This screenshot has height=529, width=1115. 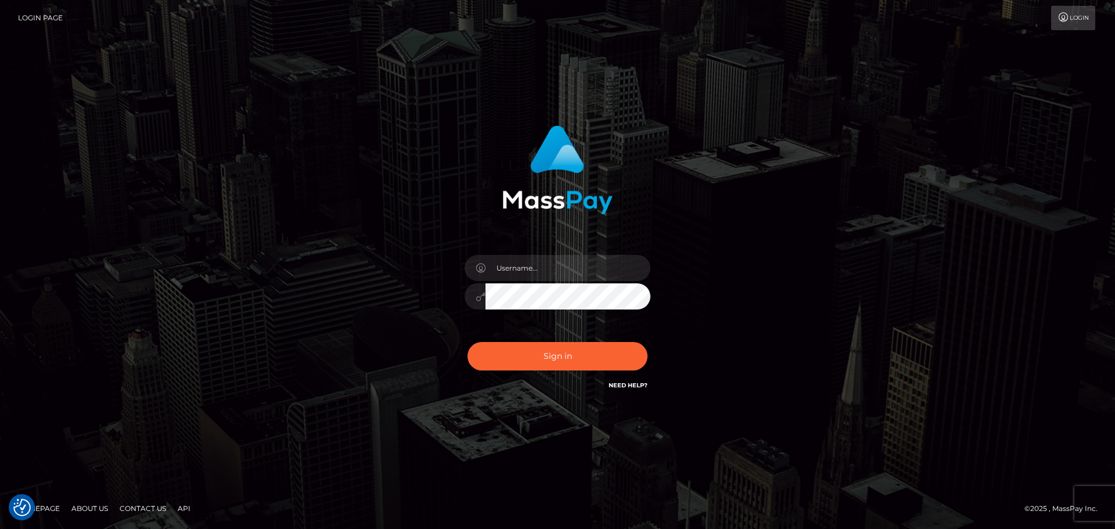 What do you see at coordinates (1065, 509) in the screenshot?
I see `div: © 2025 , MassPay Inc.` at bounding box center [1065, 509].